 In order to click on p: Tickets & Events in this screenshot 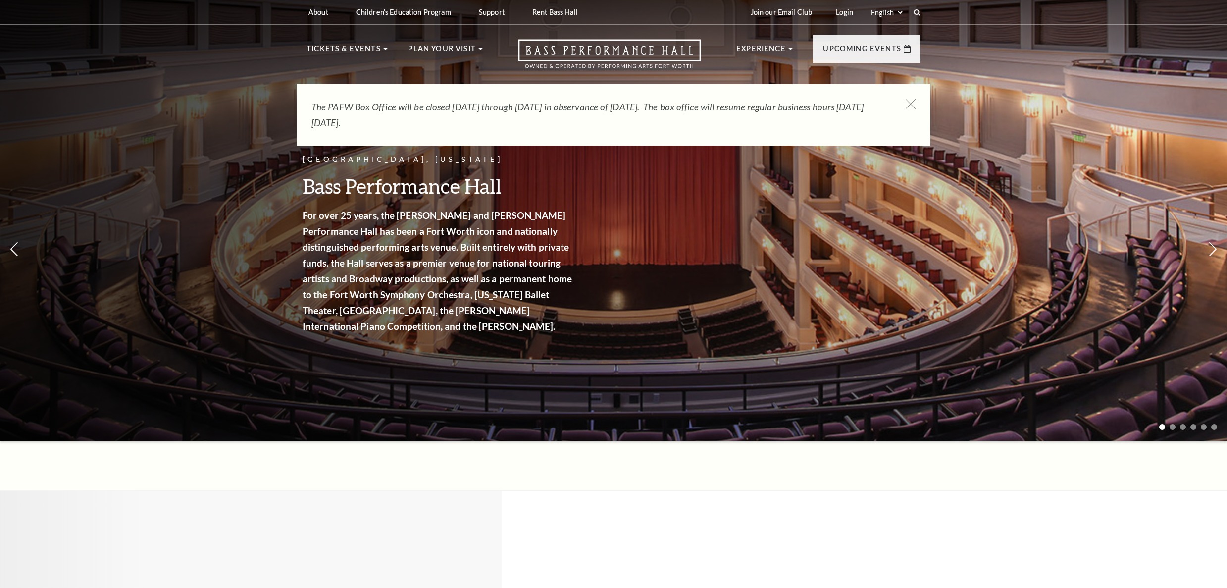, I will do `click(344, 52)`.